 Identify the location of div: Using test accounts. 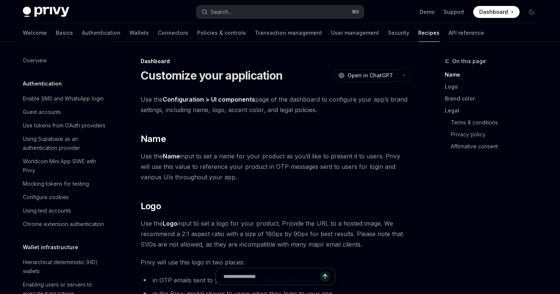
(47, 211).